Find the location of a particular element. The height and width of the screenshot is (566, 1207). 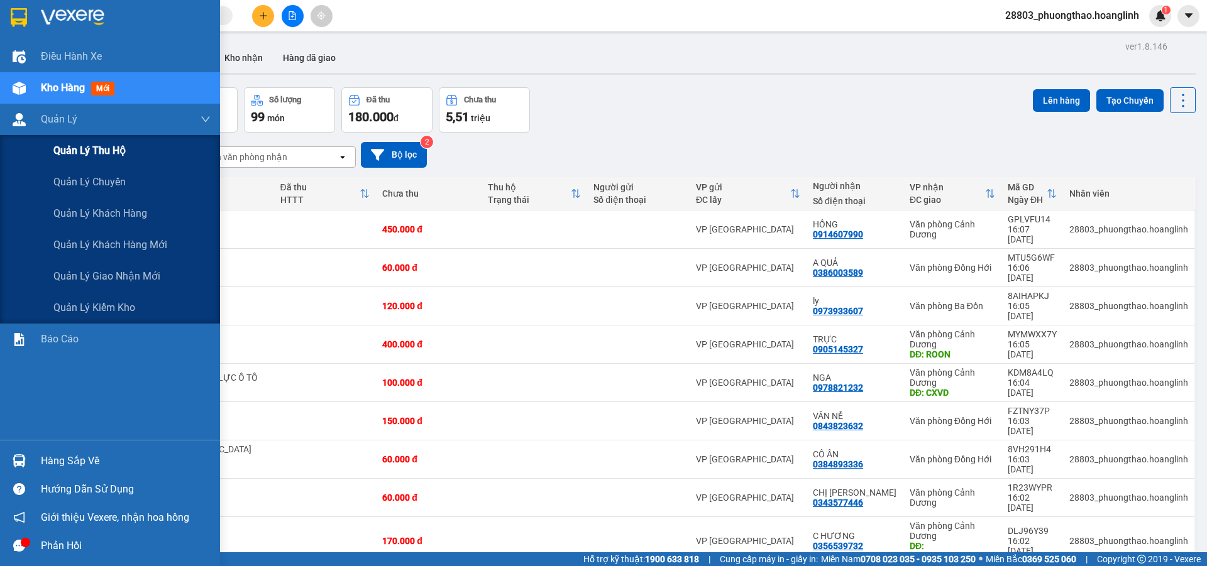

div: Phản hồi is located at coordinates (126, 546).